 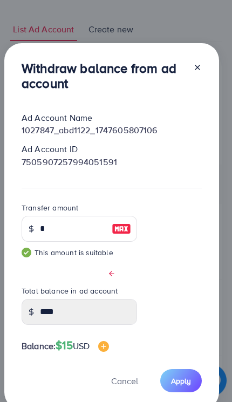 I want to click on div: Ad Account ID, so click(x=112, y=149).